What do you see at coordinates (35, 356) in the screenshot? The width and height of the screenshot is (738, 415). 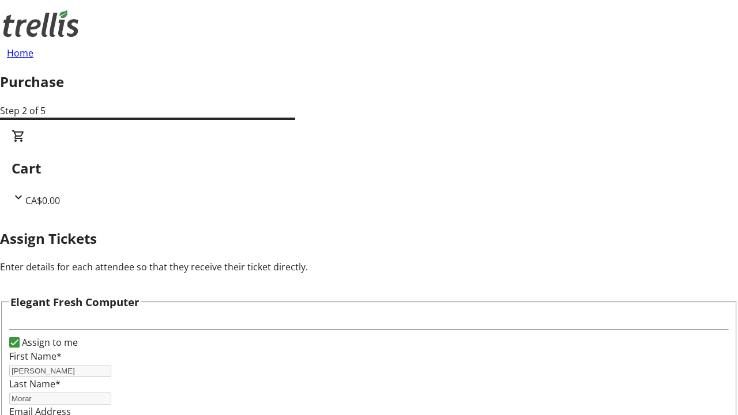 I see `label: First Name*` at bounding box center [35, 356].